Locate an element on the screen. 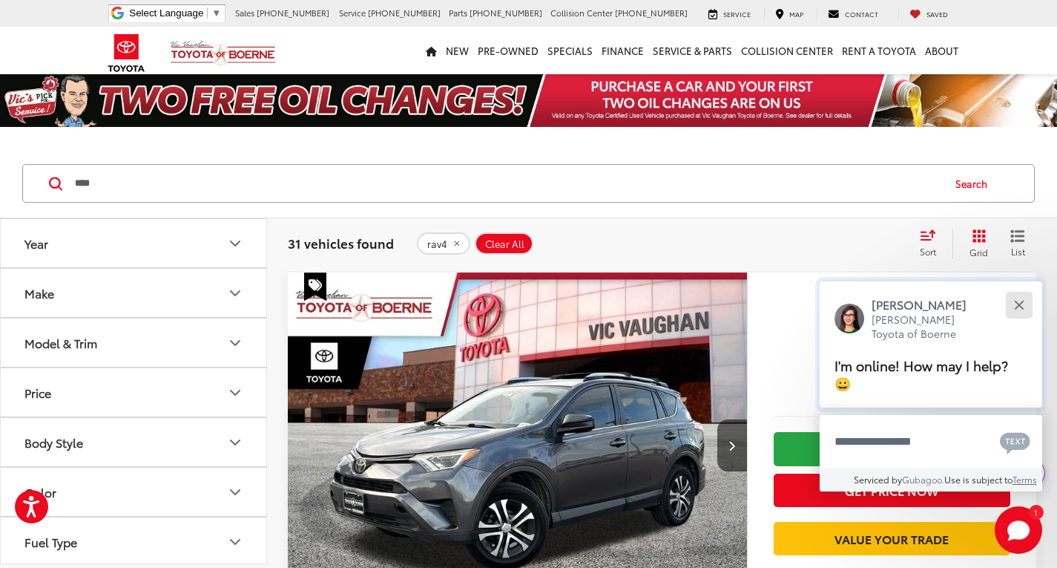 This screenshot has height=568, width=1057. button: YearYear is located at coordinates (134, 243).